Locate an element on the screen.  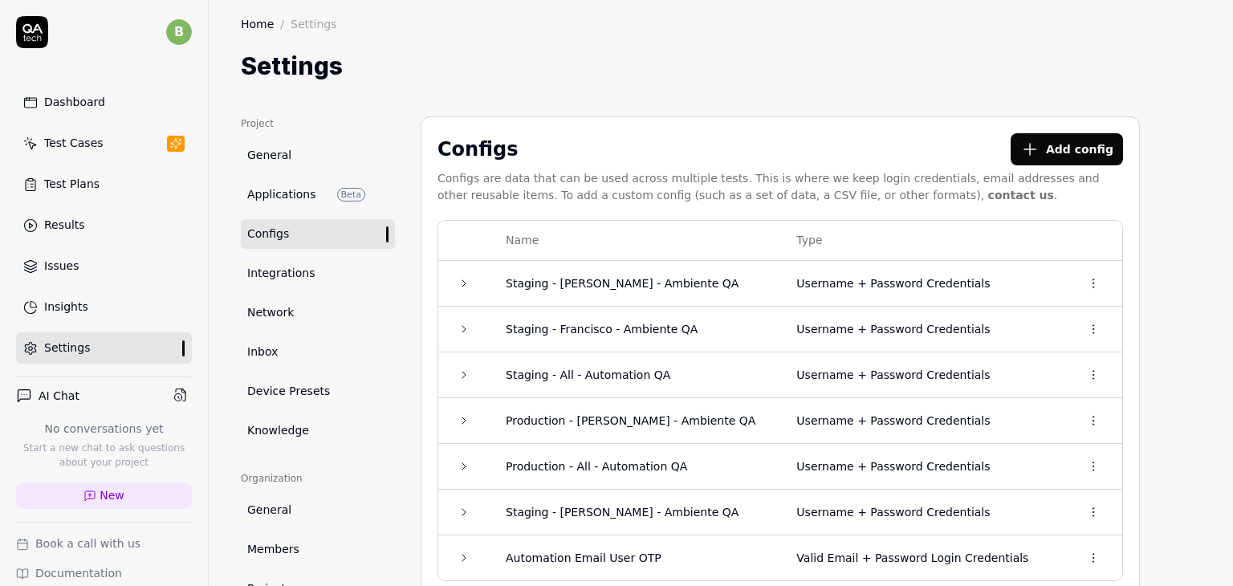
span: Documentation is located at coordinates (79, 573).